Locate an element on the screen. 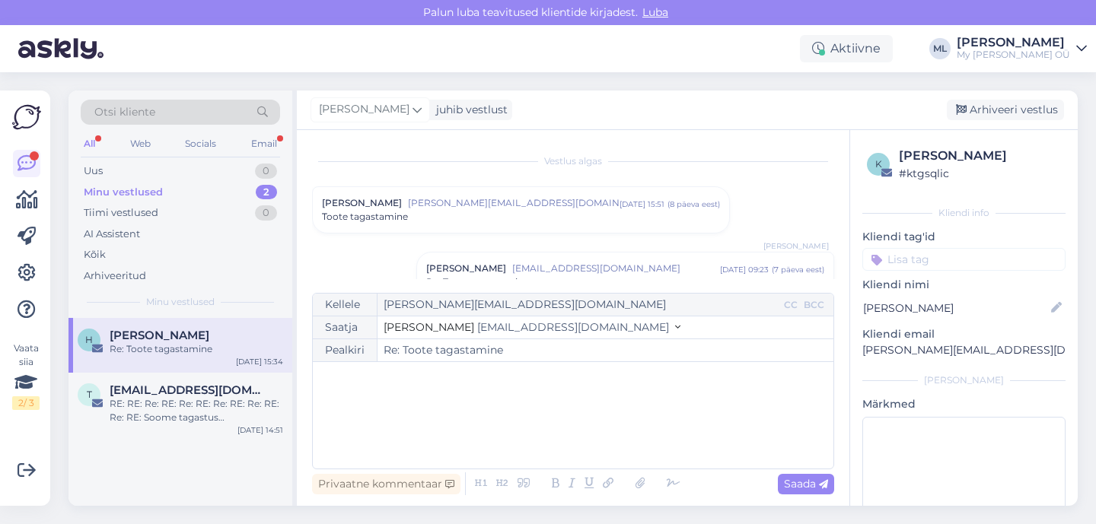  p: Märkmed is located at coordinates (964, 404).